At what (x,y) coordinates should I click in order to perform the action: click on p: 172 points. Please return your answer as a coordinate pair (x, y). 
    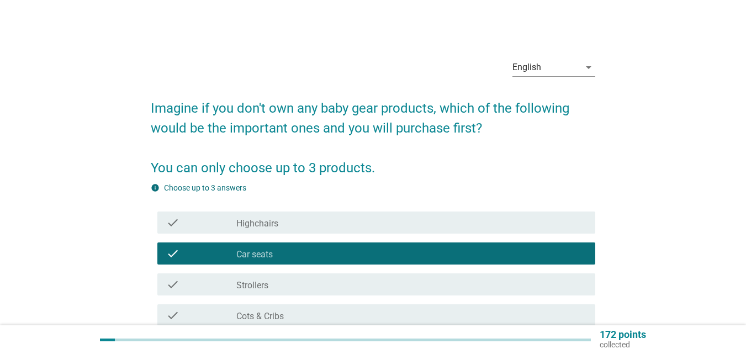
    Looking at the image, I should click on (623, 335).